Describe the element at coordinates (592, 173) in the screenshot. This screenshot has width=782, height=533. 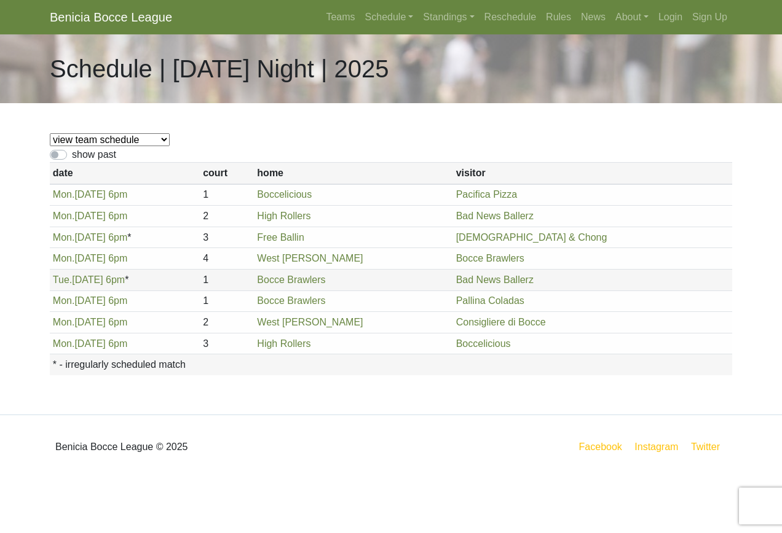
I see `th: visitor` at that location.